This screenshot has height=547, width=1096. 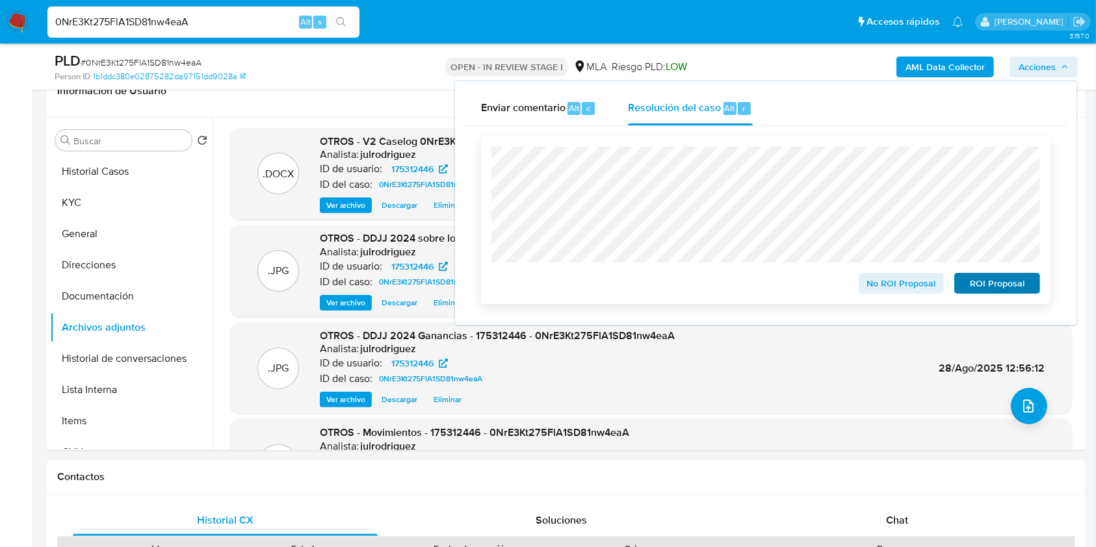 What do you see at coordinates (1029, 406) in the screenshot?
I see `button: upload-file` at bounding box center [1029, 406].